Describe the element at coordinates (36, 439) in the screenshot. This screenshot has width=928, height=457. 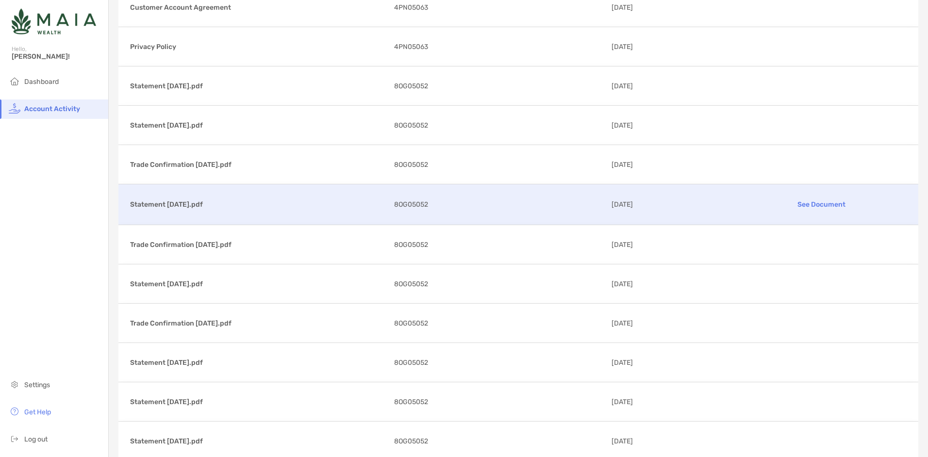
I see `span: Log out` at that location.